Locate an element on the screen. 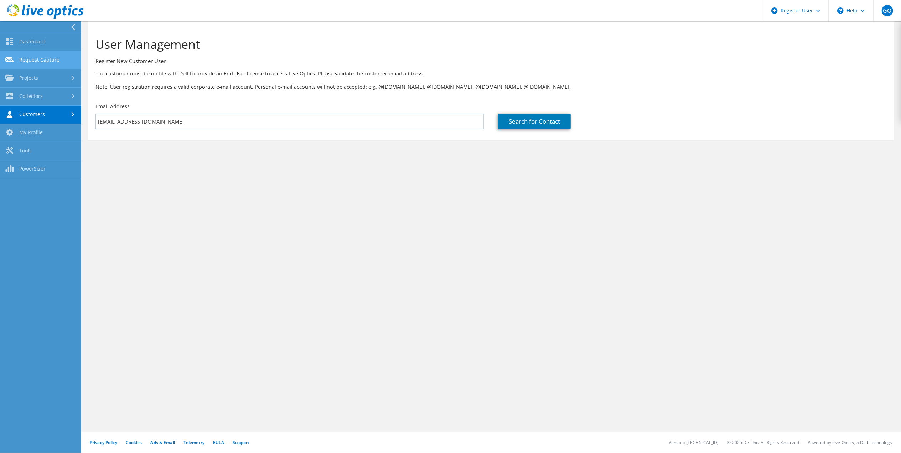  svg: \n is located at coordinates (840, 11).